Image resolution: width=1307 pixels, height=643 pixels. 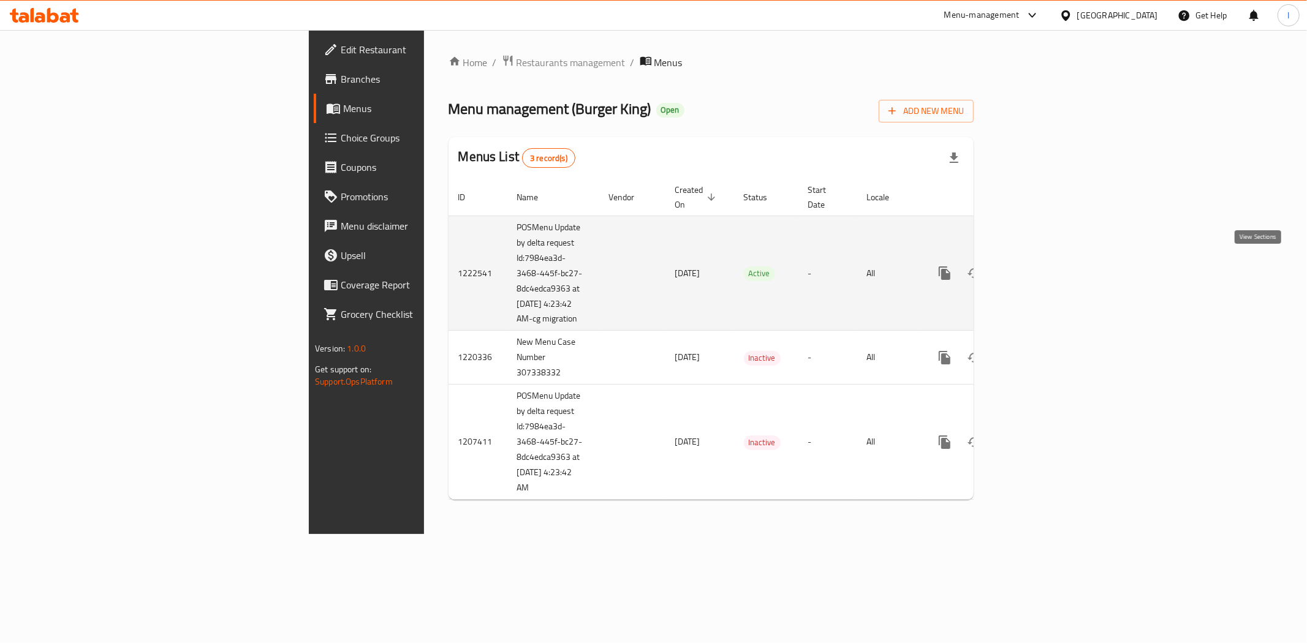 What do you see at coordinates (429, 285) in the screenshot?
I see `span: Coverage Report` at bounding box center [429, 285].